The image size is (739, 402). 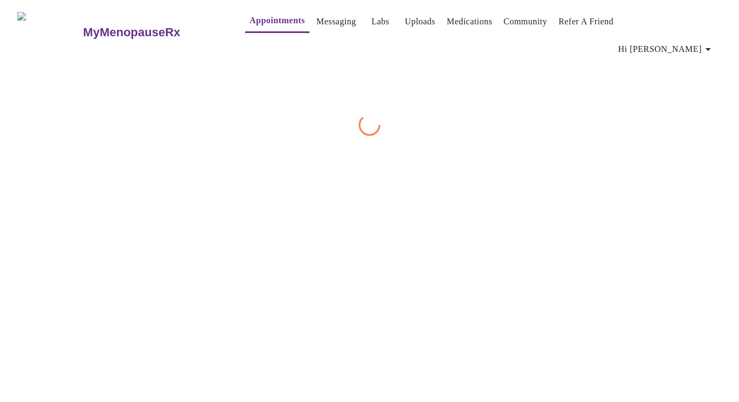 I want to click on a: Community, so click(x=526, y=22).